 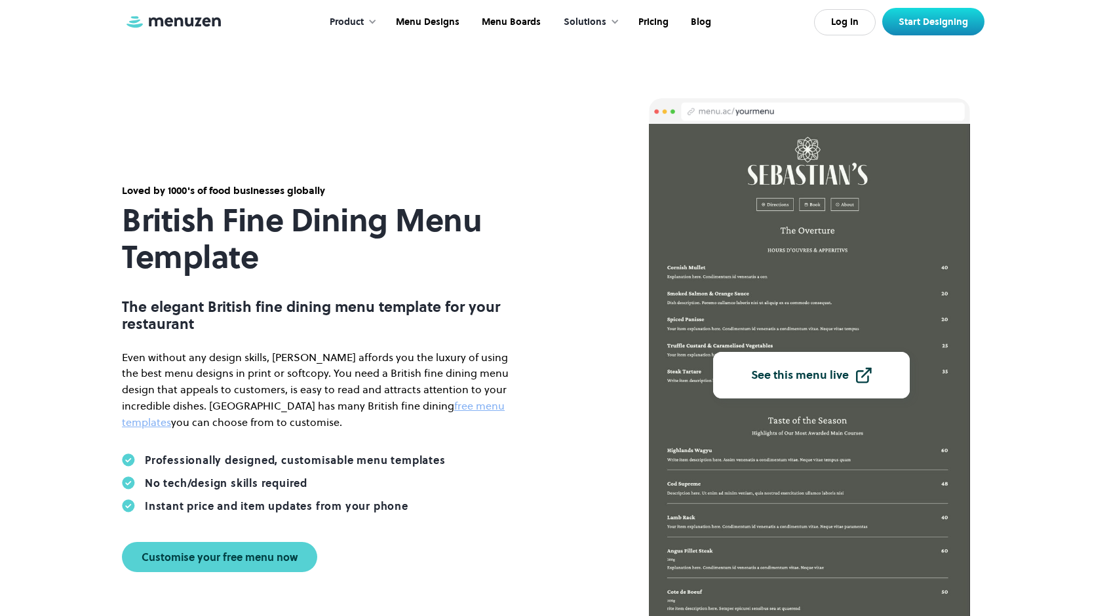 What do you see at coordinates (220, 557) in the screenshot?
I see `a: Customise your free menu now` at bounding box center [220, 557].